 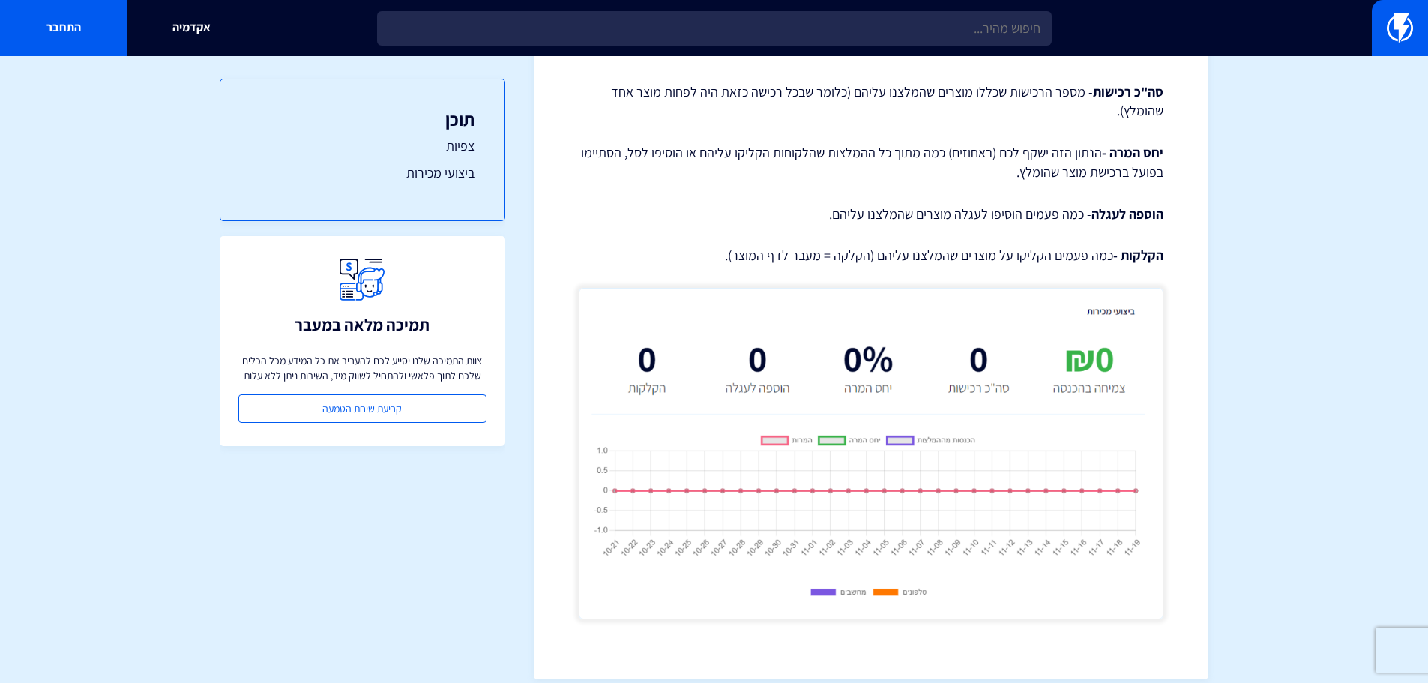 What do you see at coordinates (362, 368) in the screenshot?
I see `p: צוות התמיכה שלנו יסייע לכם להעביר את כל המידע מכל הכלים שלכם לתוך פלאשי ולהתחיל לשווק מיד, השירות...` at bounding box center [362, 368].